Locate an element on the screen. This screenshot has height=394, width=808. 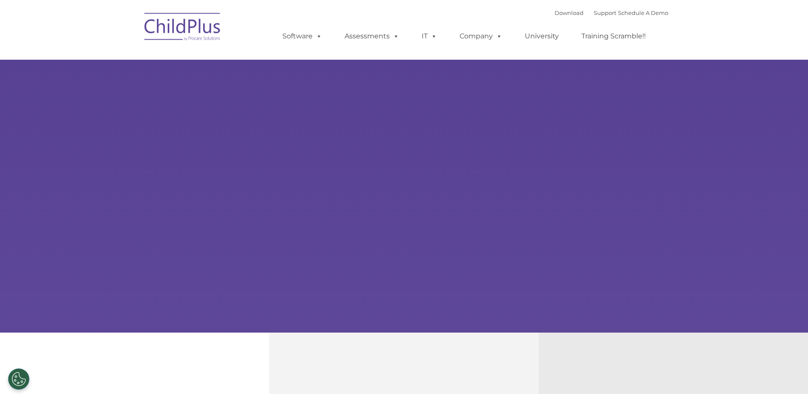
button: Cookies Settings is located at coordinates (19, 379).